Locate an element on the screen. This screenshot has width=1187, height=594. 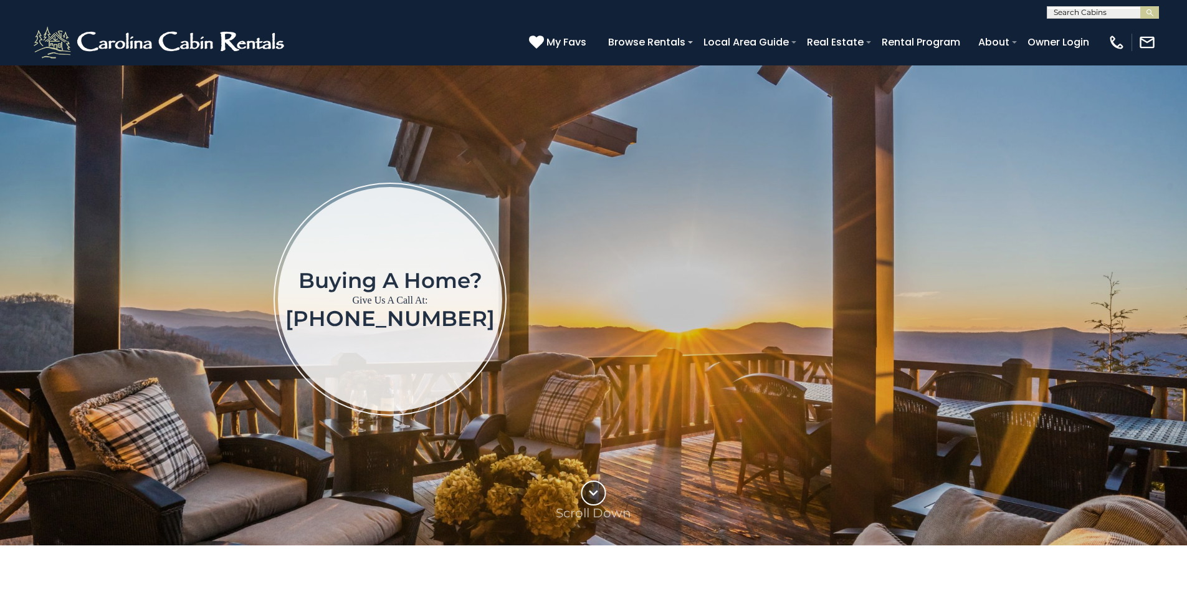
img: mail-regular-white.png is located at coordinates (1147, 42).